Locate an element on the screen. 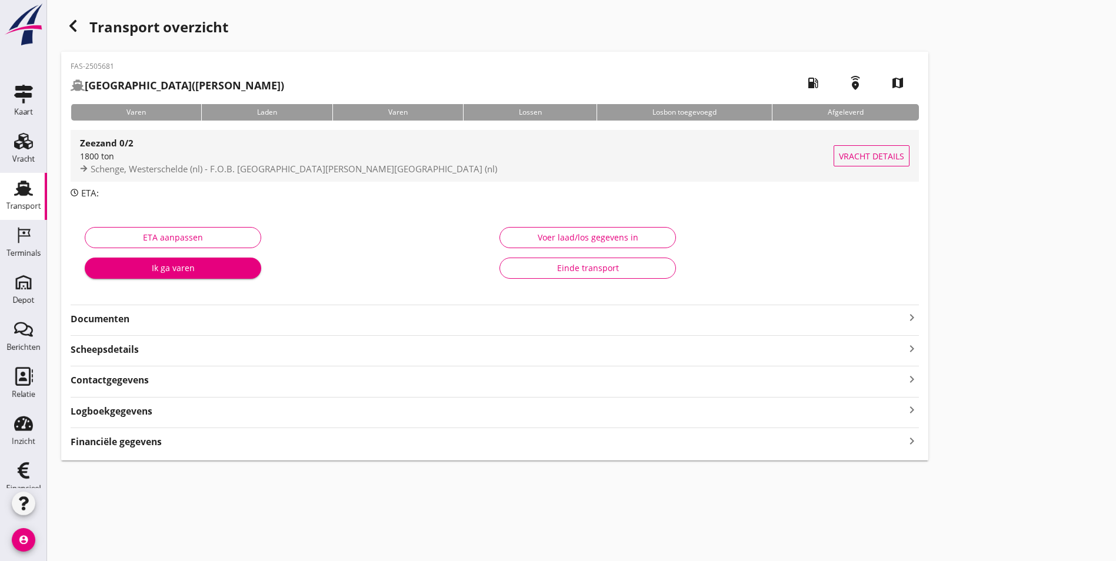 The height and width of the screenshot is (561, 1116). div: Einde transport is located at coordinates (588, 268).